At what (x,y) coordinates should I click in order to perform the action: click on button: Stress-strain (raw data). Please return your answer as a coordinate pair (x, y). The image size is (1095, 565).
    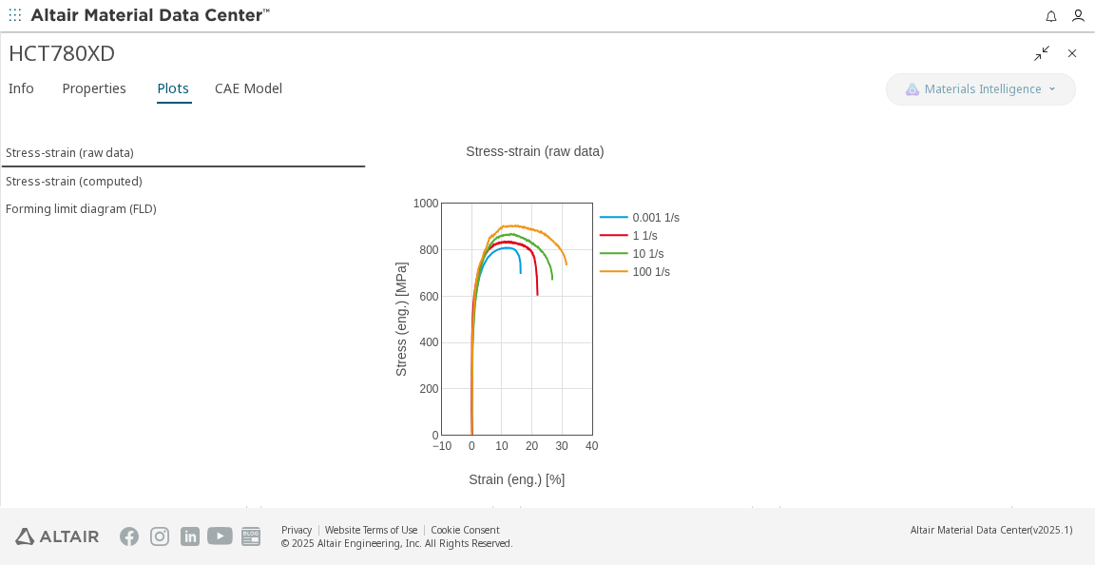
    Looking at the image, I should click on (183, 152).